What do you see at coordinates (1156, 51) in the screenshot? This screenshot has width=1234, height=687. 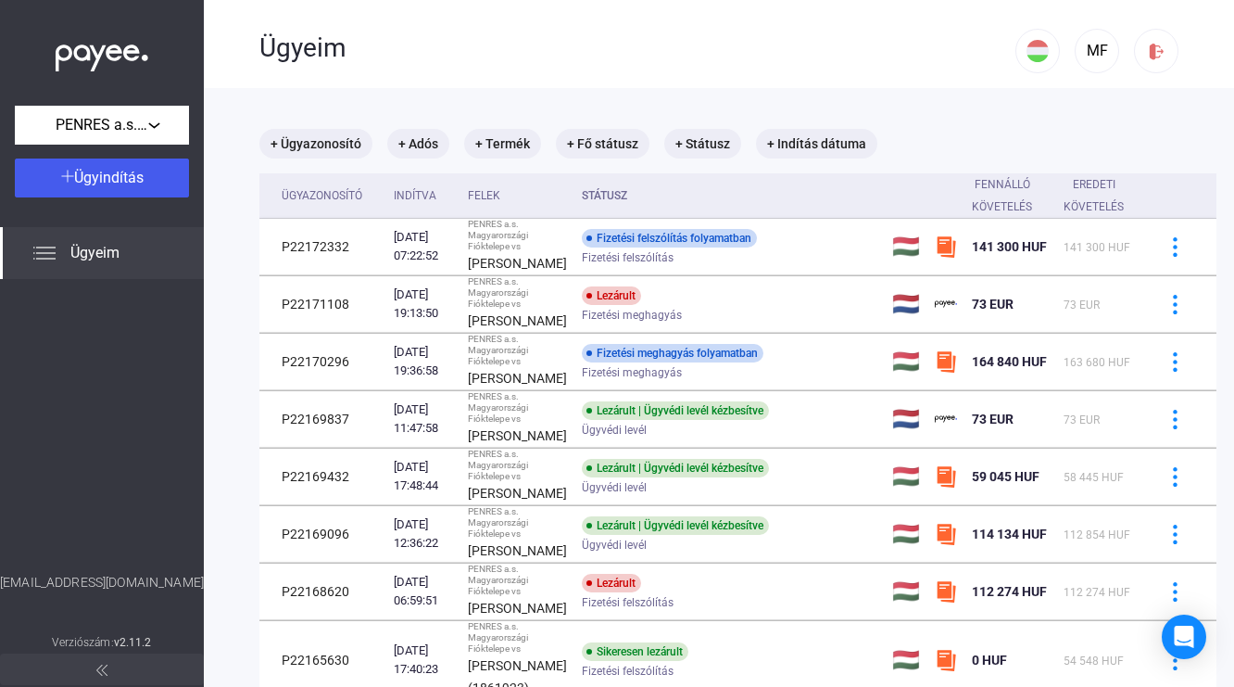 I see `img: logout-red` at bounding box center [1156, 51].